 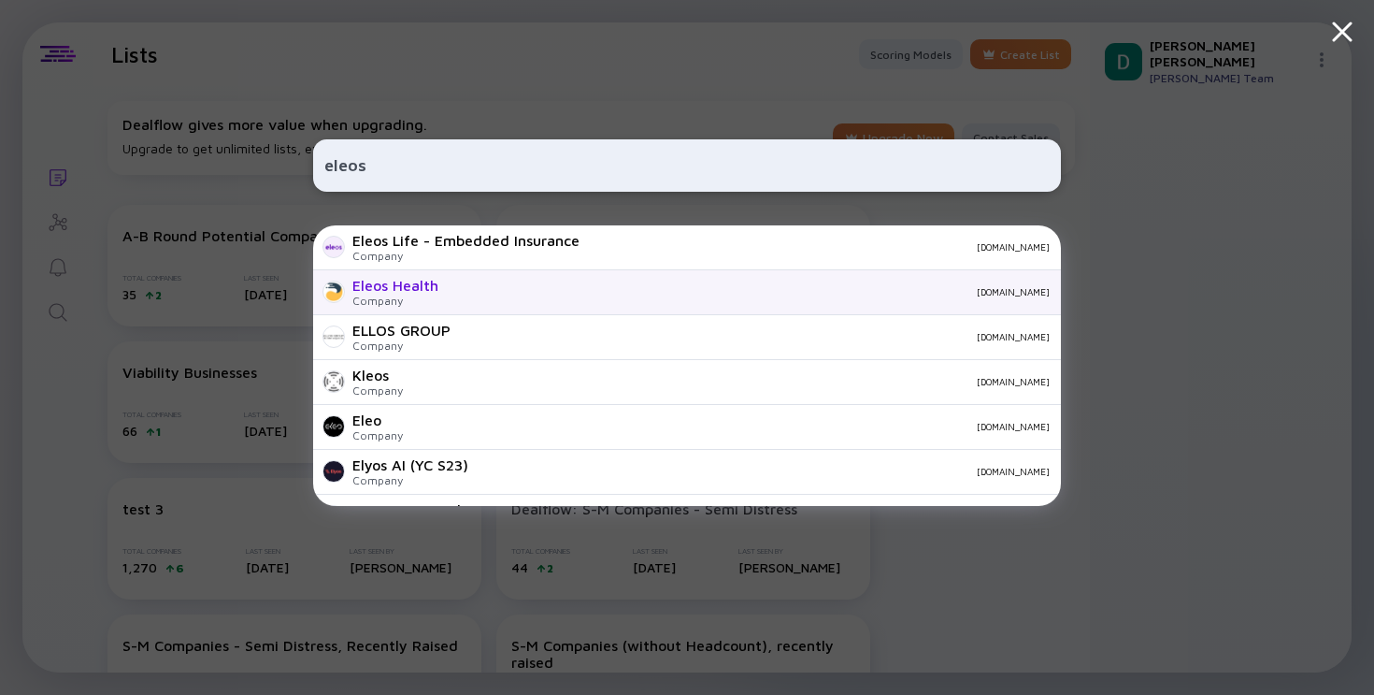 I want to click on div: Elyos AI (YC S23), so click(x=410, y=465).